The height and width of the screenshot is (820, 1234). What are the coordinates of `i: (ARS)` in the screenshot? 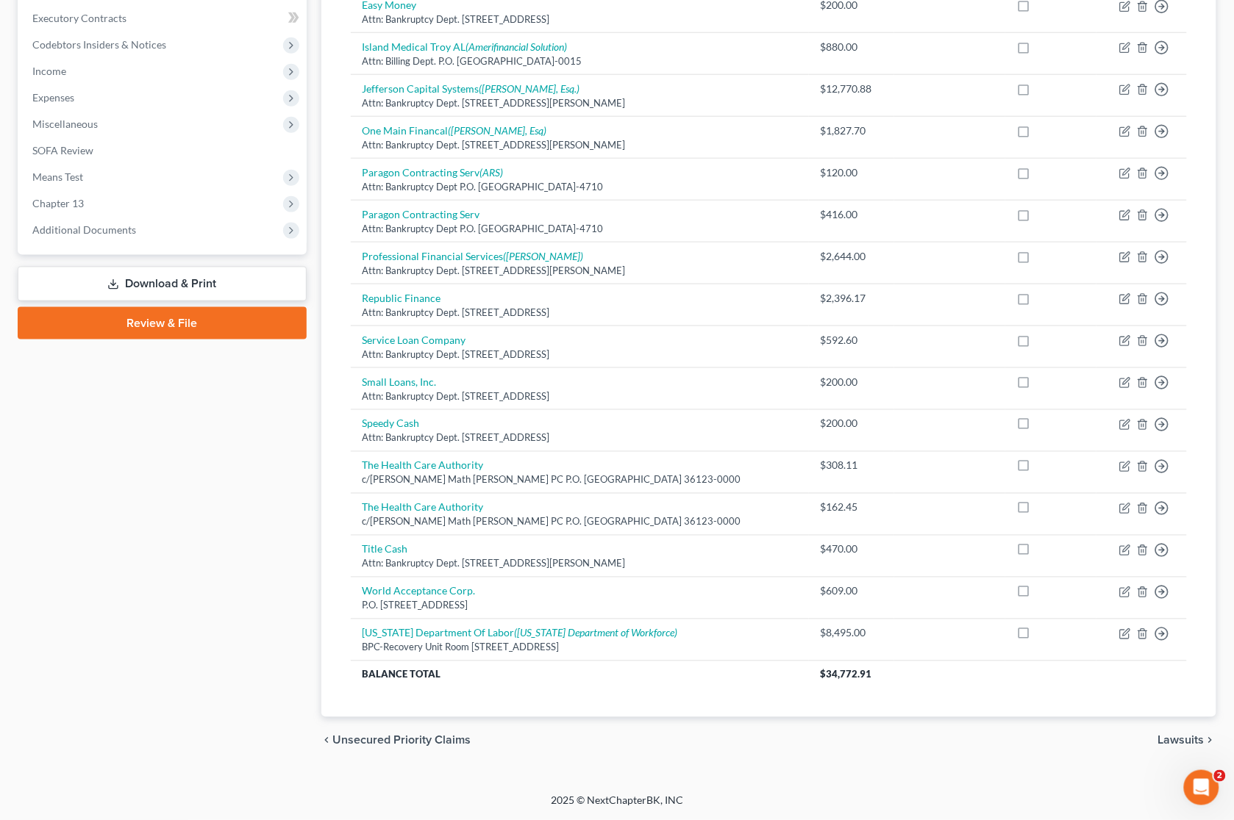 It's located at (492, 172).